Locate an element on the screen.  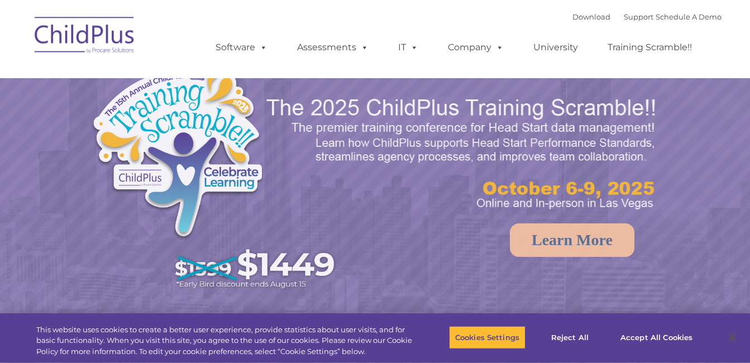
button: Reject All is located at coordinates (569, 337).